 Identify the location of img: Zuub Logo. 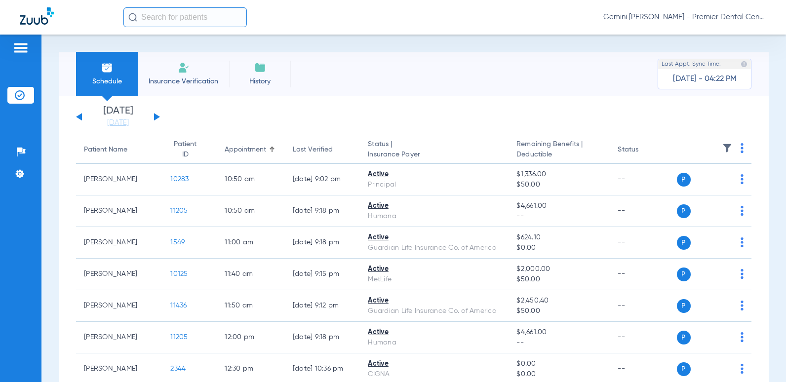
(37, 16).